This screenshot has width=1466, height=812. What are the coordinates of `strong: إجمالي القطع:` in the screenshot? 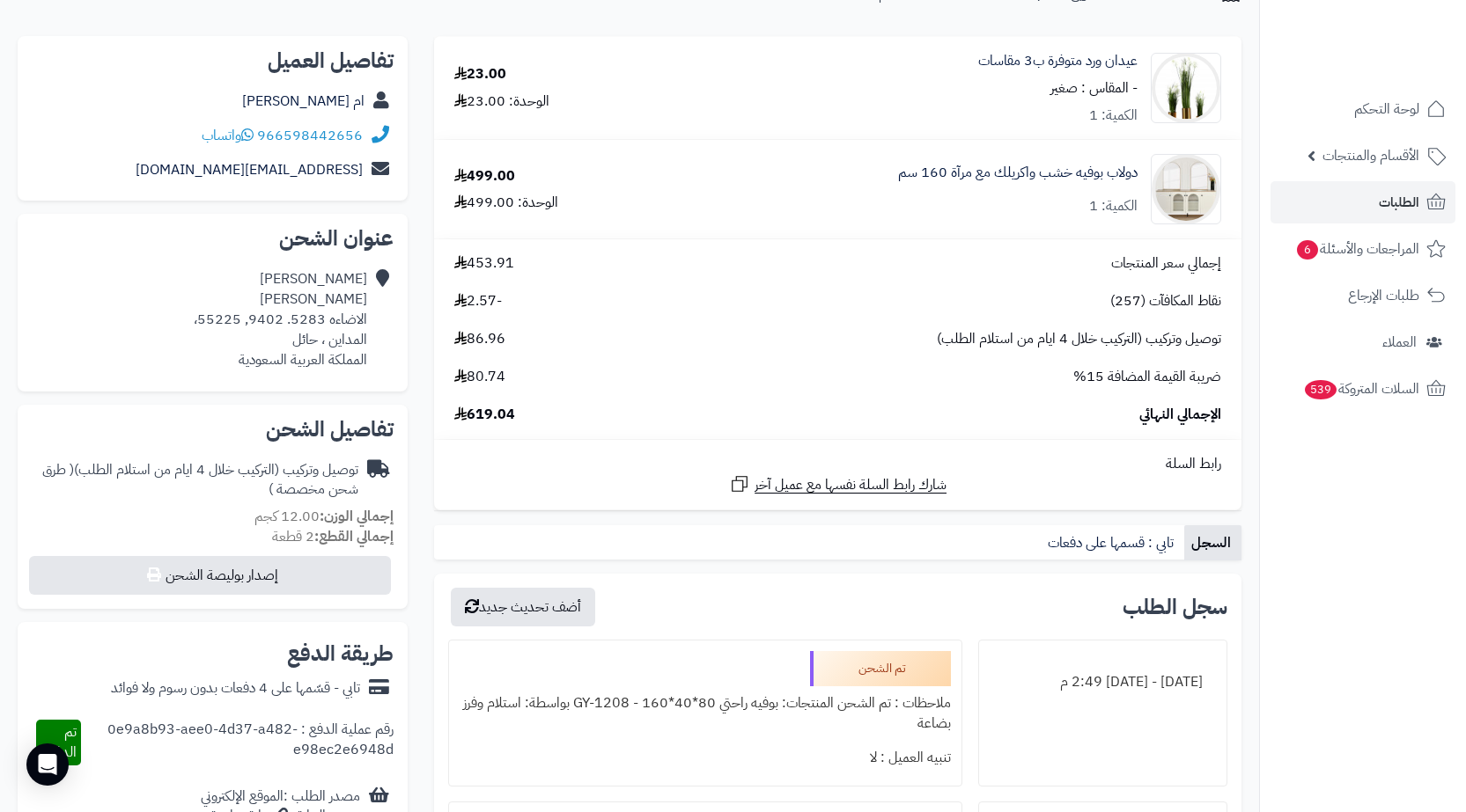 It's located at (354, 536).